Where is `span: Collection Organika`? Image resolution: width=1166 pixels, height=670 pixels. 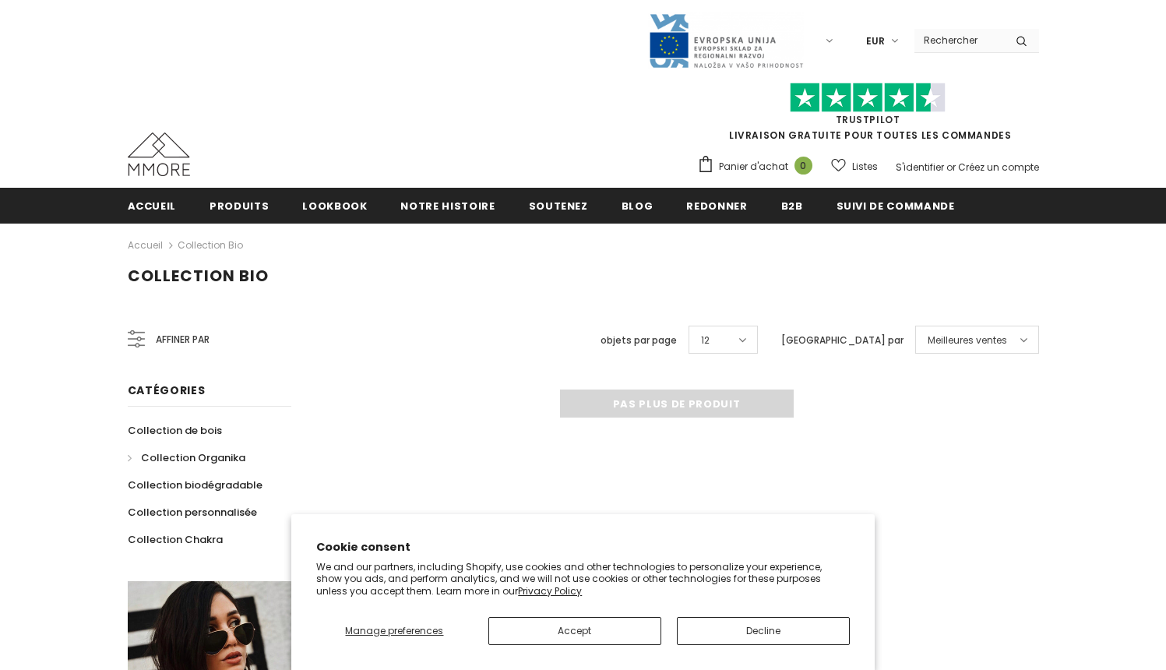
span: Collection Organika is located at coordinates (193, 457).